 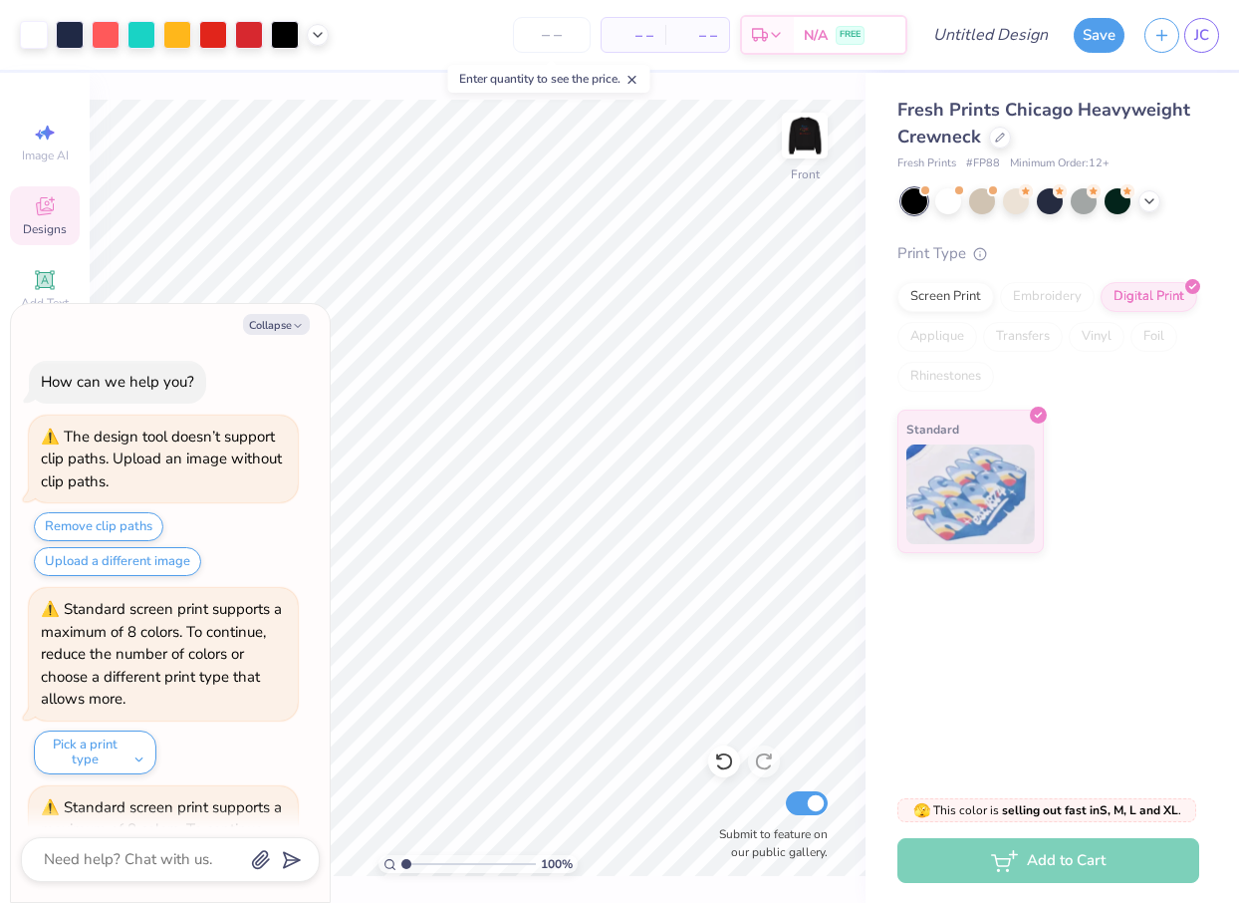 I want to click on span: This color is ., so click(x=1047, y=810).